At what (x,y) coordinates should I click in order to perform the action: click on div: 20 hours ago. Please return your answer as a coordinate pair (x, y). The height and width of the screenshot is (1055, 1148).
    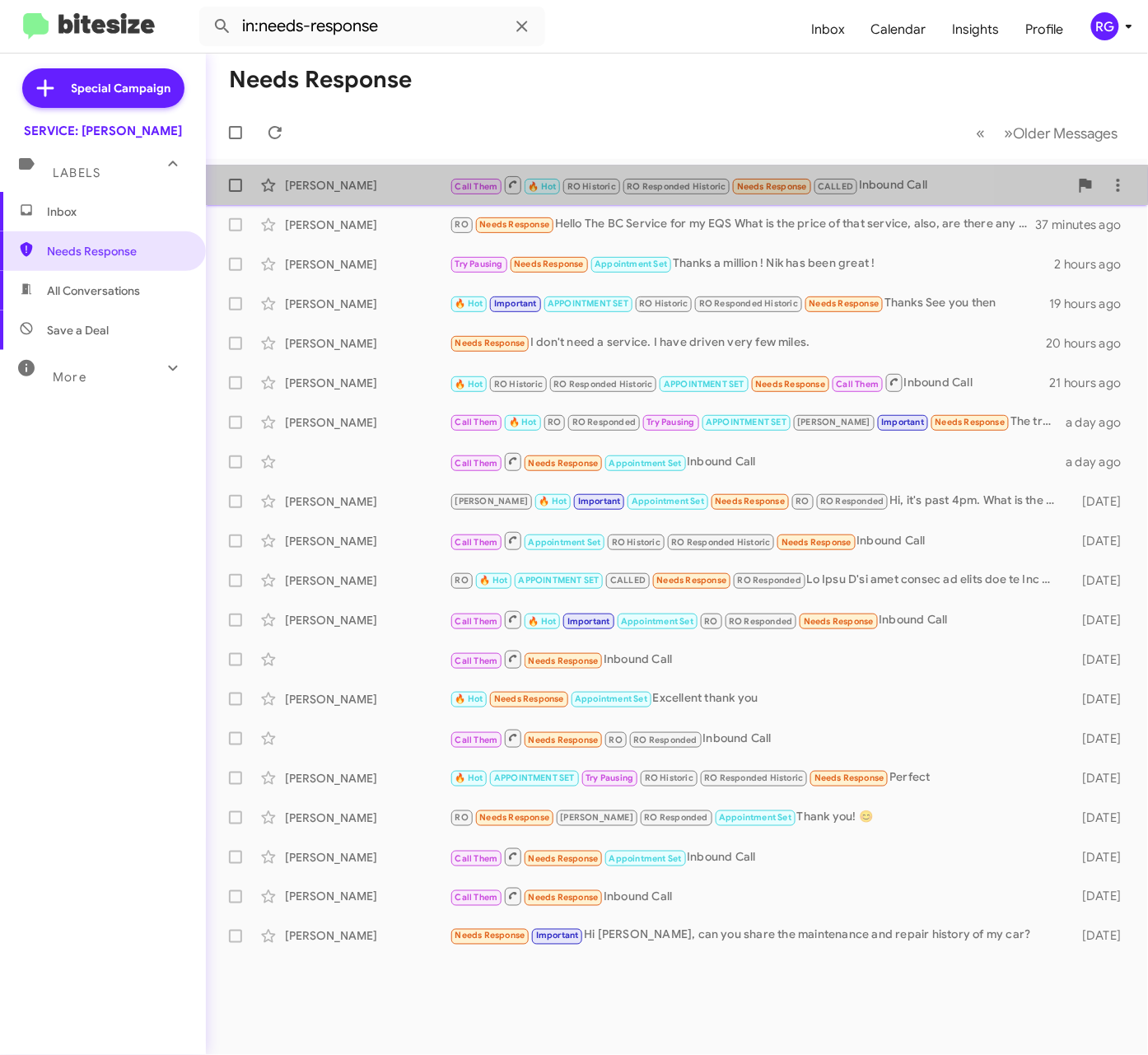
    Looking at the image, I should click on (1090, 344).